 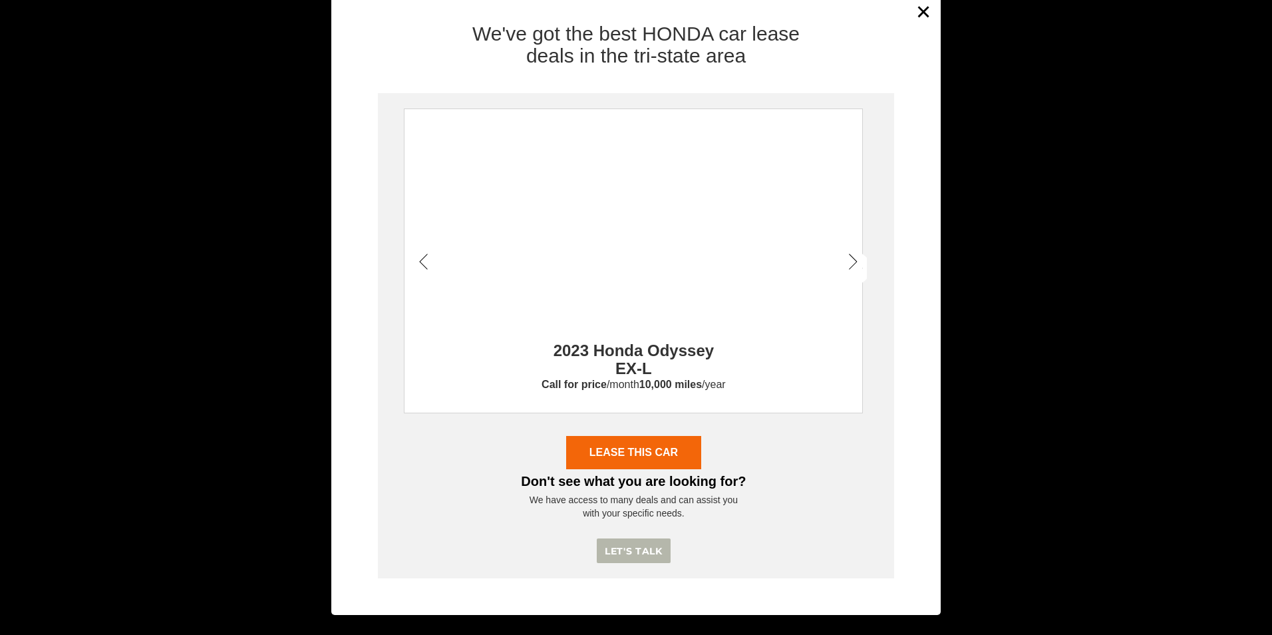 I want to click on a: 2023 Honda Odyssey EX-LCall for price/month10,000 miles/year, so click(x=633, y=311).